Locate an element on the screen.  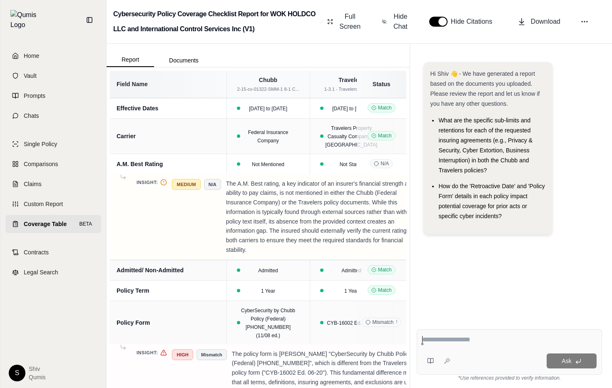
span: Shiv is located at coordinates (37, 369).